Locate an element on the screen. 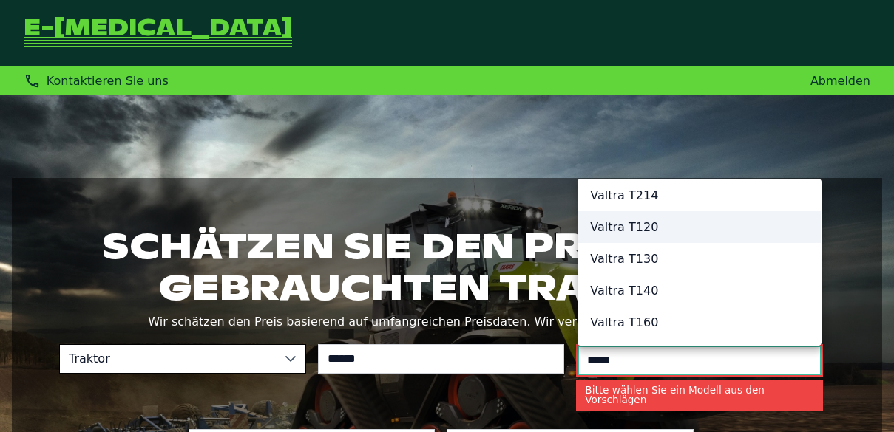 Image resolution: width=894 pixels, height=432 pixels. li: Valtra T120 is located at coordinates (699, 227).